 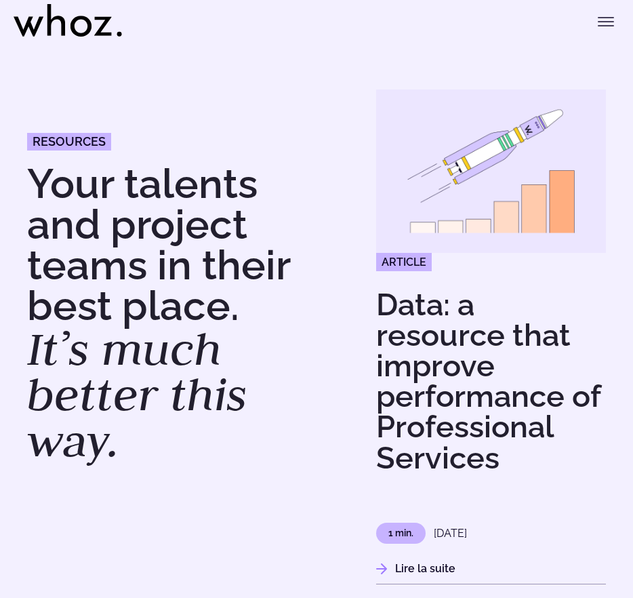 I want to click on img: Data: a resource that improve performance of Professional Services, so click(x=491, y=171).